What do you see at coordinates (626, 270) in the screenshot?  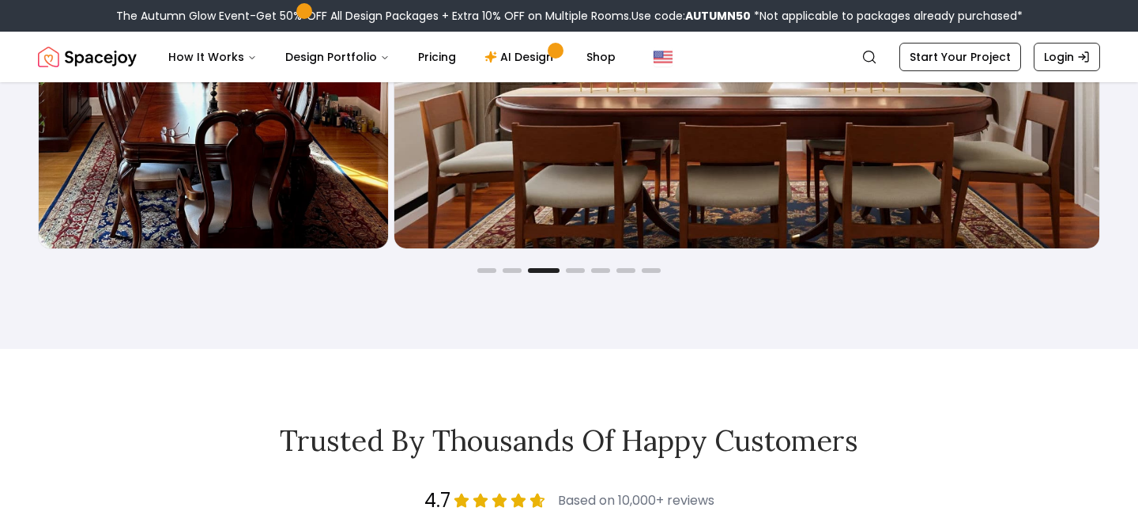 I see `button: Go to slide 6` at bounding box center [626, 270].